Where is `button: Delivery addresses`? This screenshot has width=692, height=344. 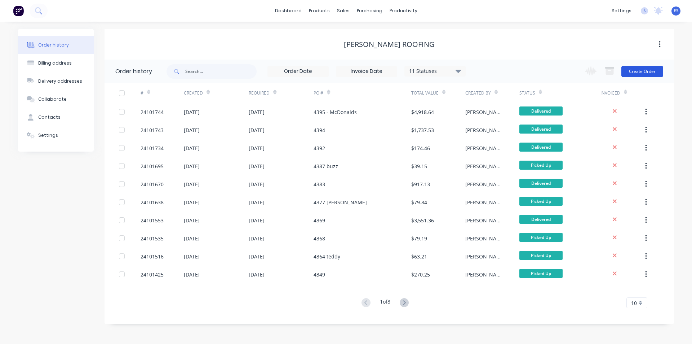
button: Delivery addresses is located at coordinates (56, 81).